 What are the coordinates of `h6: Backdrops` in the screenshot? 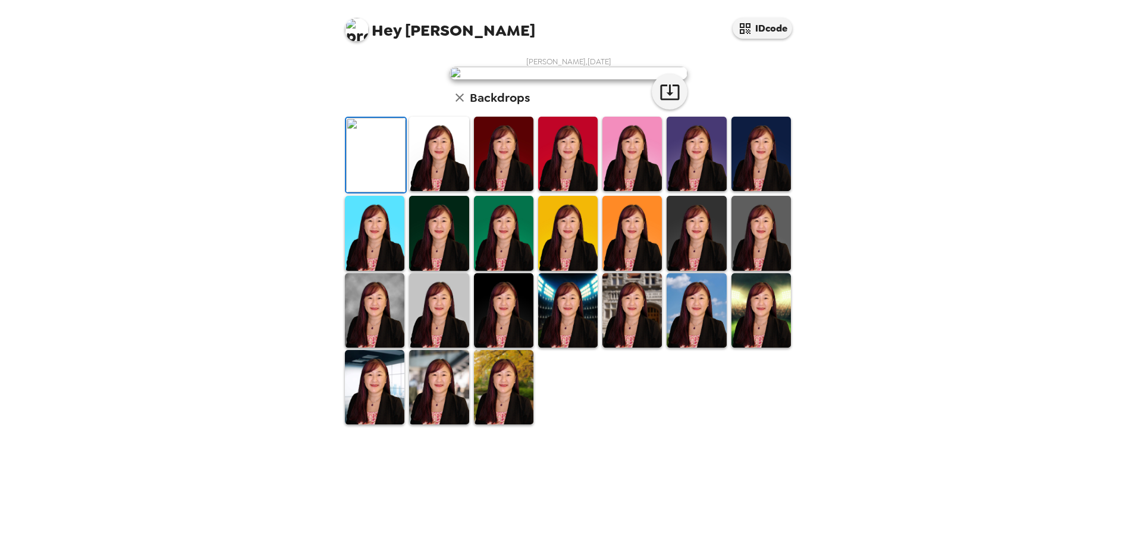 It's located at (500, 98).